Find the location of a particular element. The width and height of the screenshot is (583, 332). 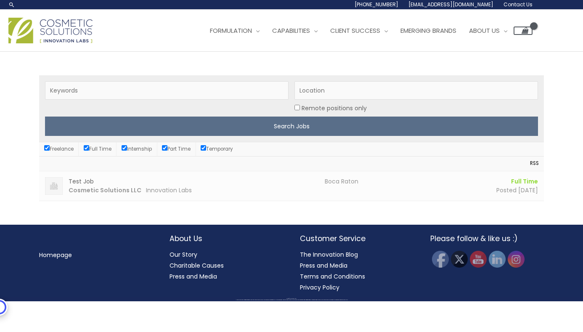

a: Terms and Conditions is located at coordinates (332, 276).